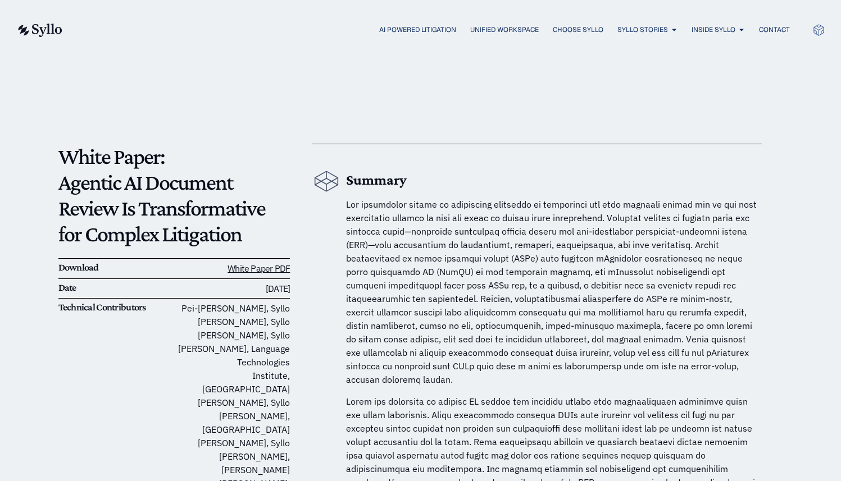  Describe the element at coordinates (258, 269) in the screenshot. I see `a: White Paper PDF` at that location.